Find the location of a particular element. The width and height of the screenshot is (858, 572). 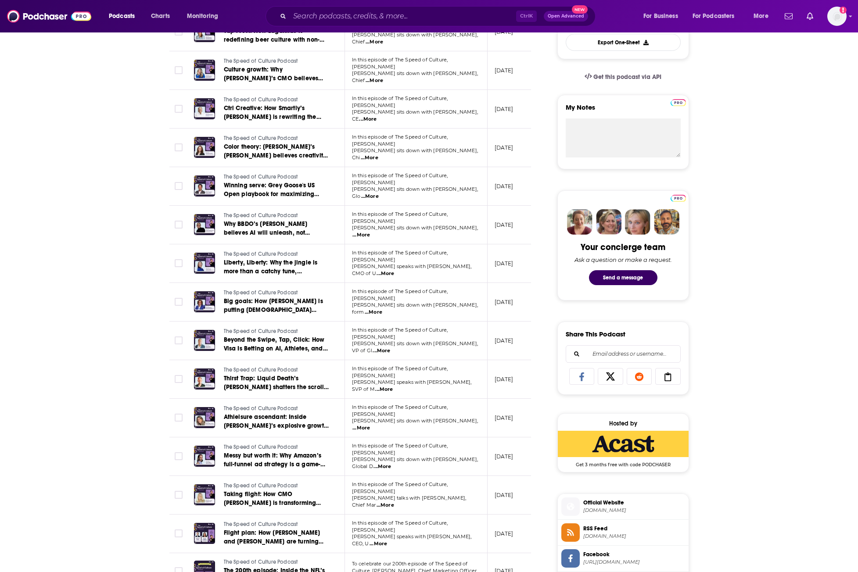

span: For Business is located at coordinates (660, 16).